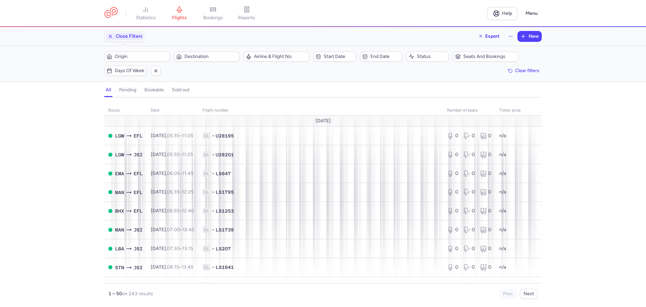 The image size is (646, 307). What do you see at coordinates (225, 211) in the screenshot?
I see `span: LS1253` at bounding box center [225, 211].